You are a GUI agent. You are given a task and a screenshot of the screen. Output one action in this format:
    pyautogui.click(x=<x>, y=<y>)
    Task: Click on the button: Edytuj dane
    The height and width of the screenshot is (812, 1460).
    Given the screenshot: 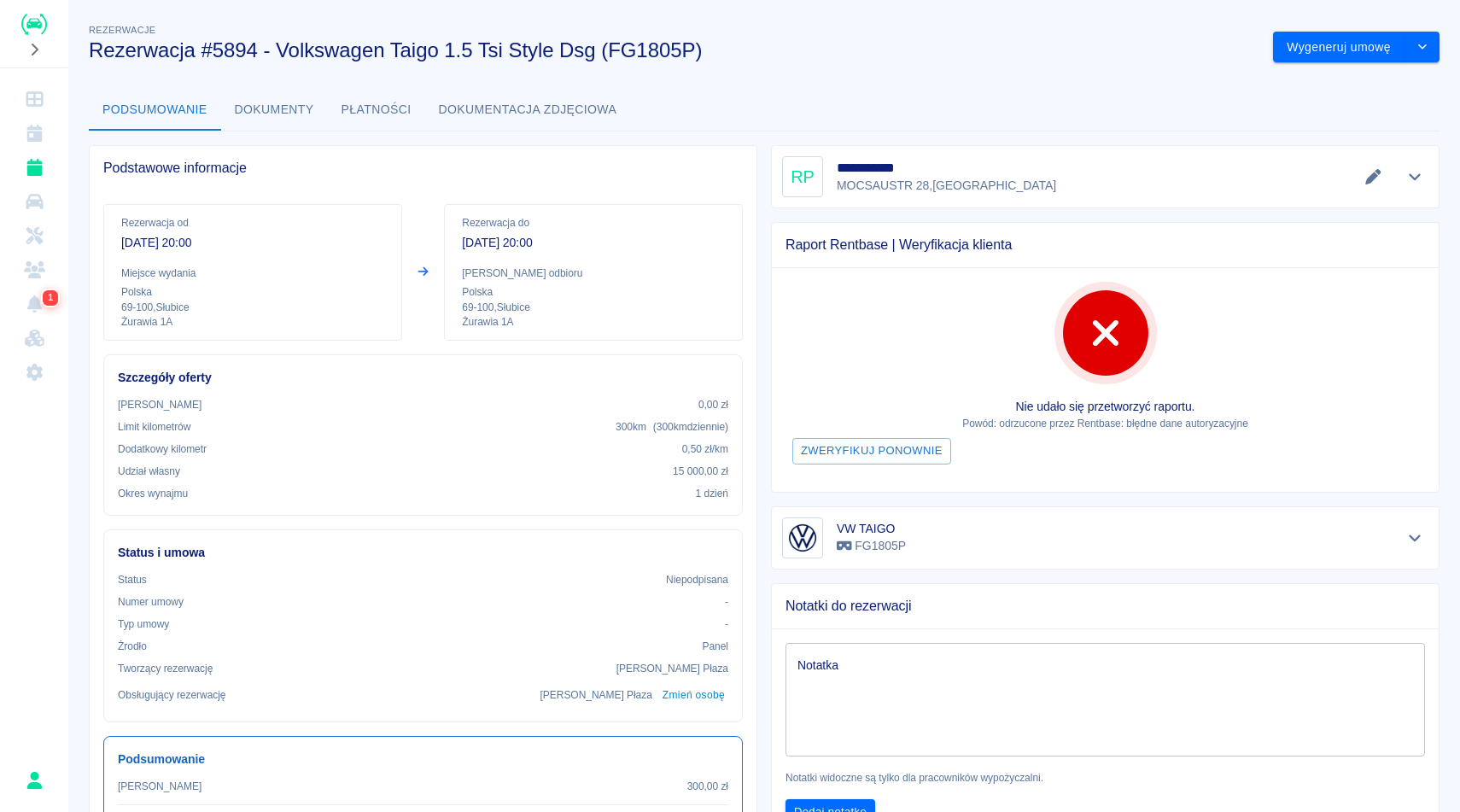 What is the action you would take?
    pyautogui.click(x=1373, y=177)
    